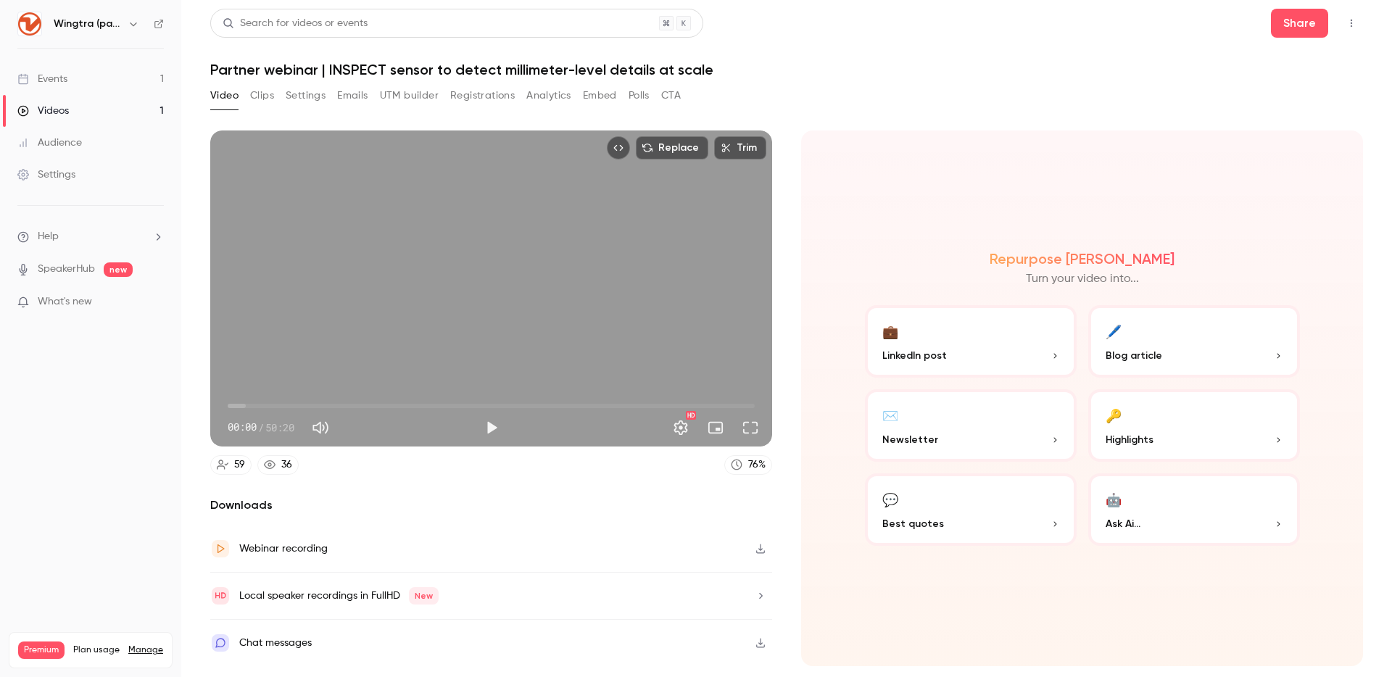 The height and width of the screenshot is (677, 1392). I want to click on span: Premium, so click(41, 650).